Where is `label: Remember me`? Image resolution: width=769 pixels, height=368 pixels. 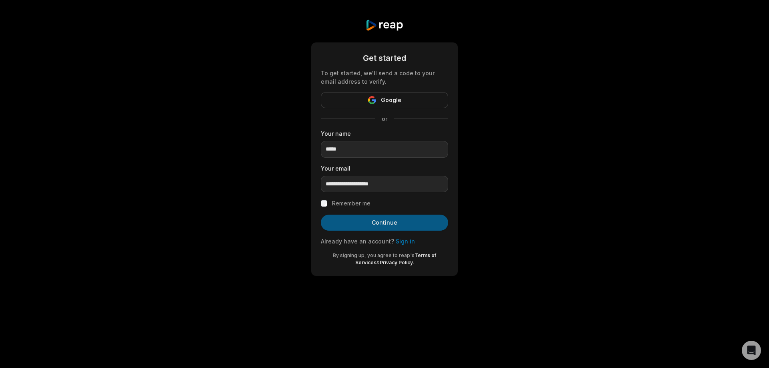
label: Remember me is located at coordinates (351, 203).